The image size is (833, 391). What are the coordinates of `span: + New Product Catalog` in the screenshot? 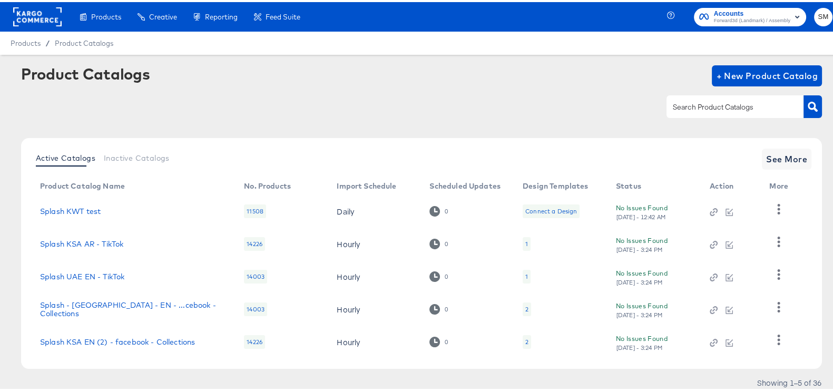 It's located at (766, 74).